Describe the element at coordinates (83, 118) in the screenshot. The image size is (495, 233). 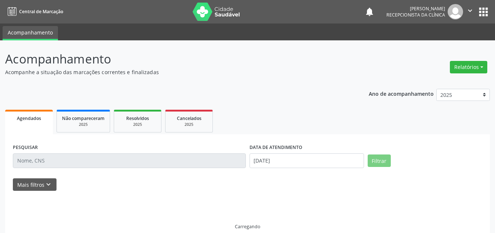
I see `span: Não compareceram` at that location.